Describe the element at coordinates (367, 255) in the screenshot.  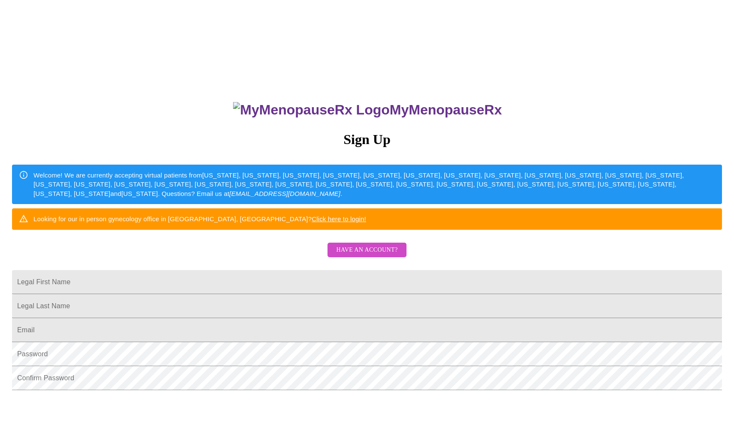
I see `a: Have an account?` at that location.